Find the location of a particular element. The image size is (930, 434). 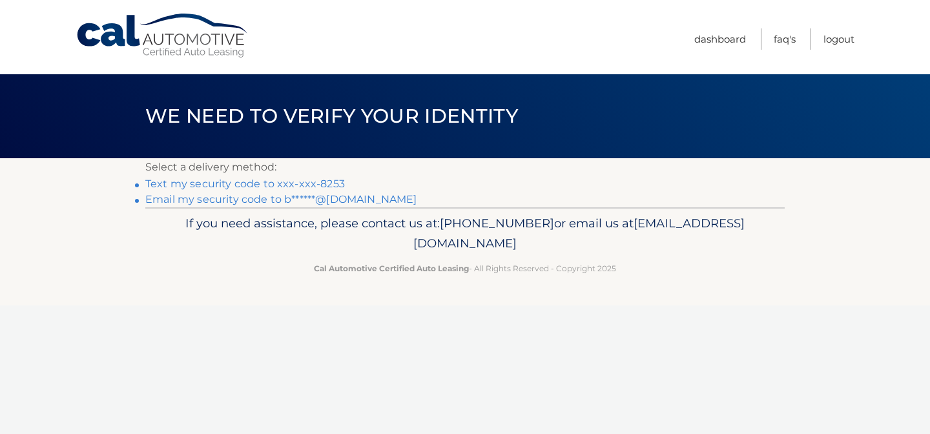

p: If you need assistance, please contact us at: or email us at is located at coordinates (465, 234).